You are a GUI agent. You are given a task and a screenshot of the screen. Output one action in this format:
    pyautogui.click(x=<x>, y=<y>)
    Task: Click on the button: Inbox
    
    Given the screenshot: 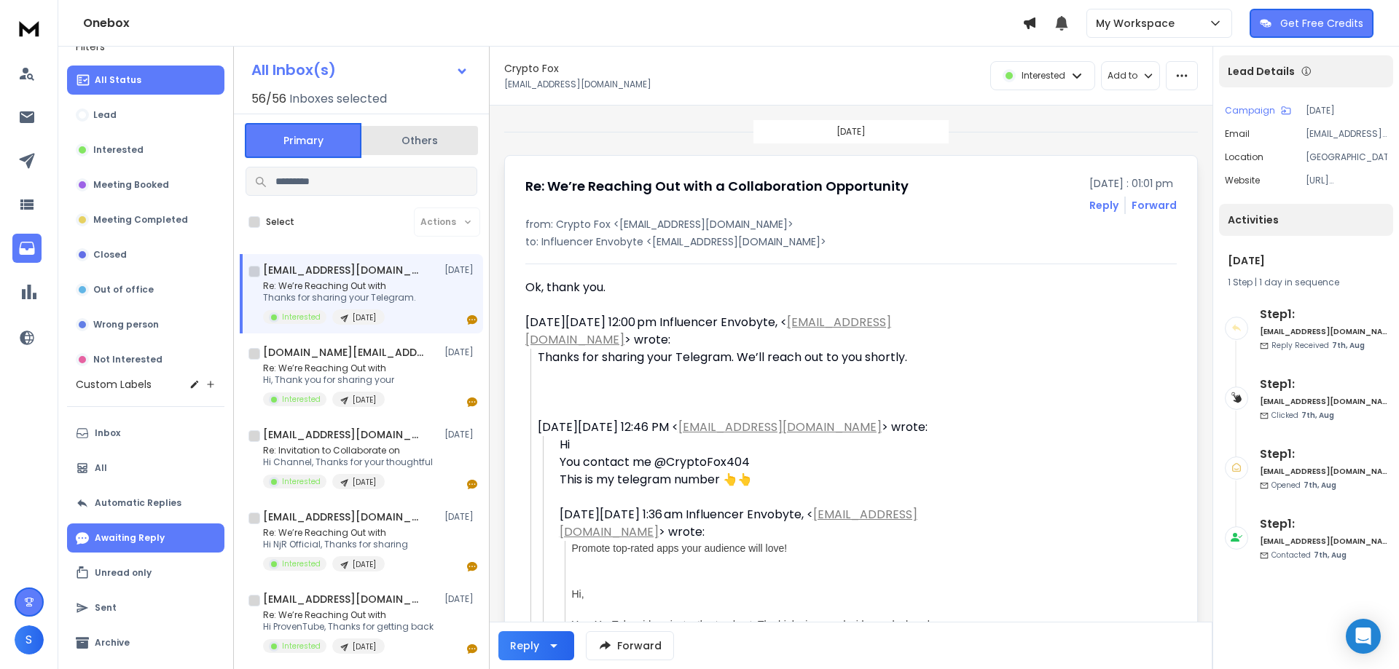 What is the action you would take?
    pyautogui.click(x=146, y=433)
    